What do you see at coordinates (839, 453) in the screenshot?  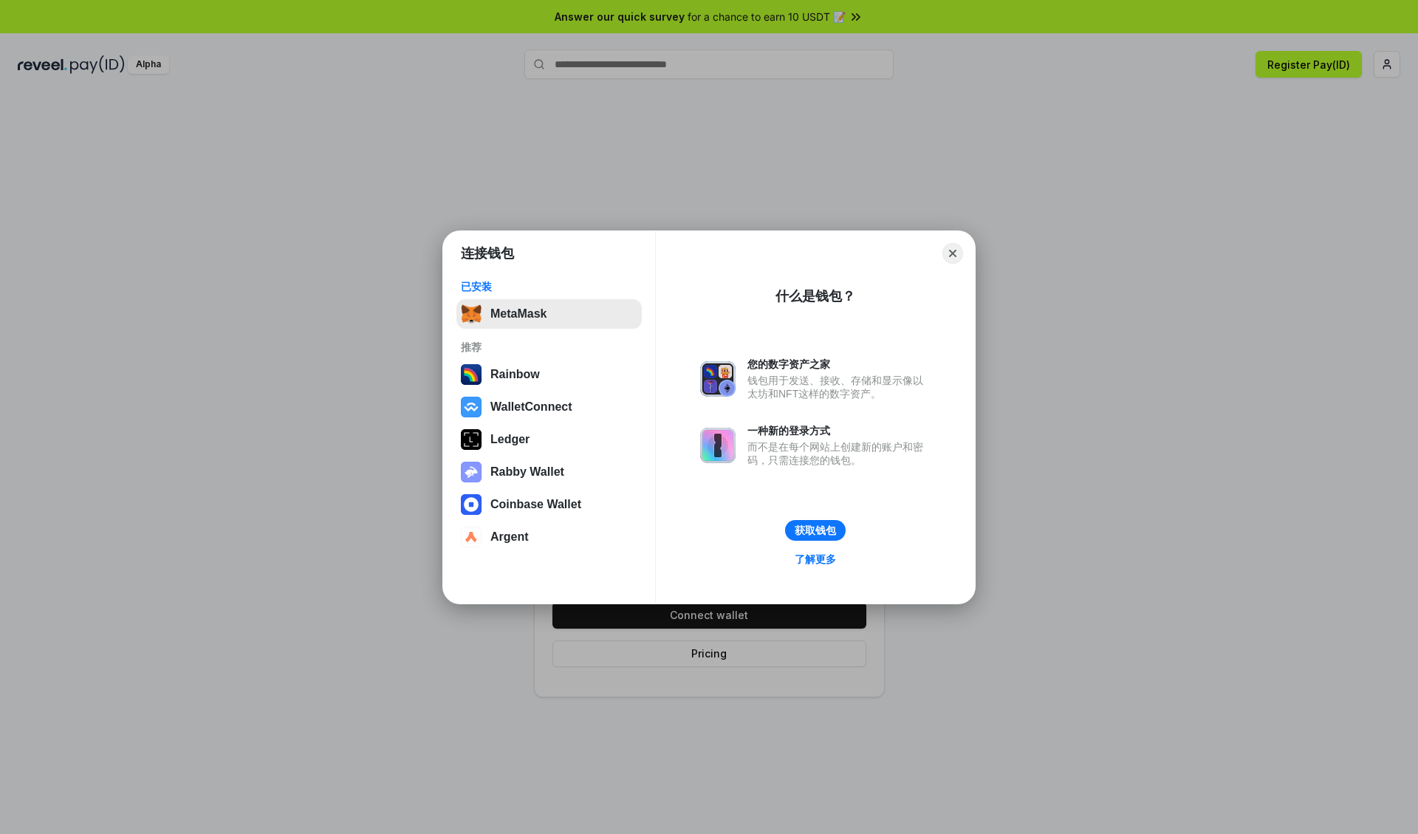 I see `div: 而不是在每个网站上创建新的账户和密码，只需连接您的钱包。` at bounding box center [839, 453].